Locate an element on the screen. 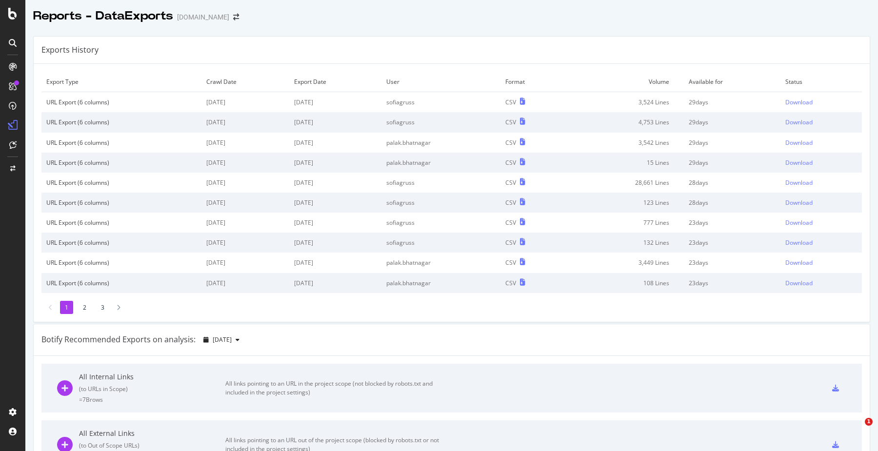 Image resolution: width=878 pixels, height=451 pixels. div: ( to Out of Scope URLs ) is located at coordinates (152, 445).